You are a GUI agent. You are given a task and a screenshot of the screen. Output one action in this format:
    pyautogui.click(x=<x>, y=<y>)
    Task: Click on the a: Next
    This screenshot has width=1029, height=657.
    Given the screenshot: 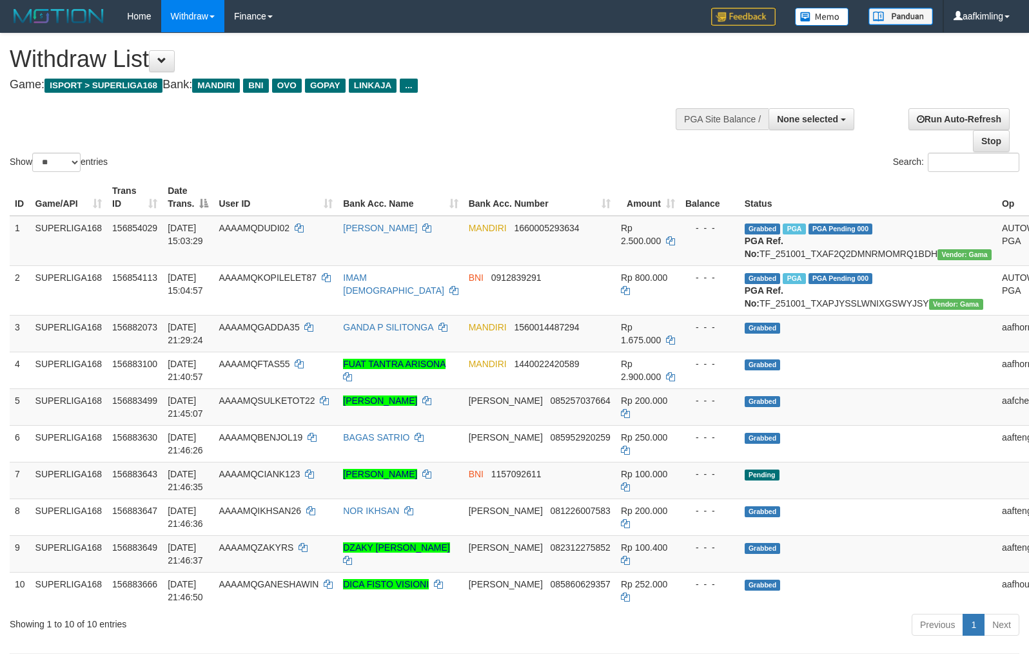 What is the action you would take?
    pyautogui.click(x=1001, y=625)
    